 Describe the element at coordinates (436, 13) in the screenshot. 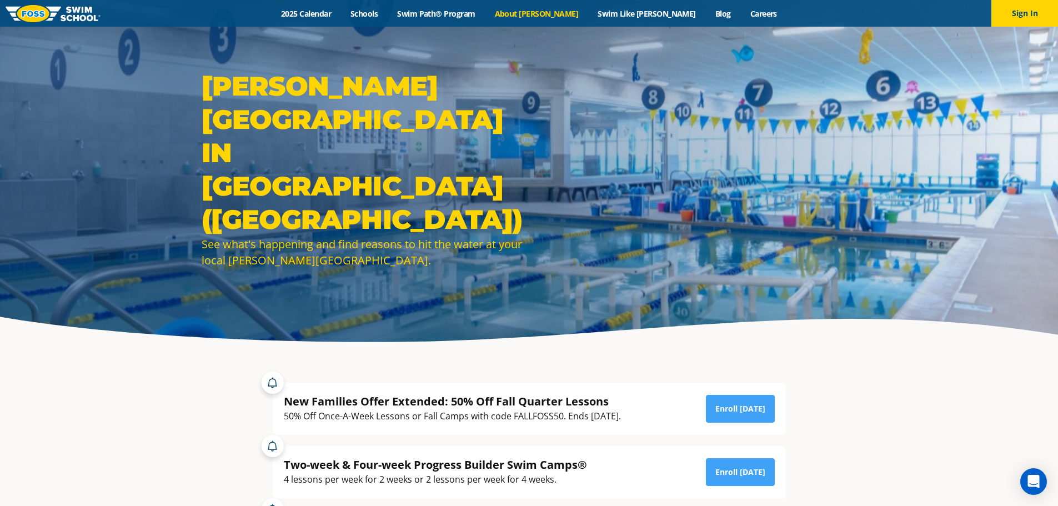

I see `a: Swim Path® Program` at that location.